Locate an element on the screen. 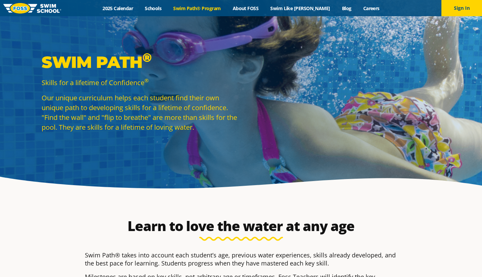 The width and height of the screenshot is (482, 277). h2: Learn to love the water at any age is located at coordinates (241, 226).